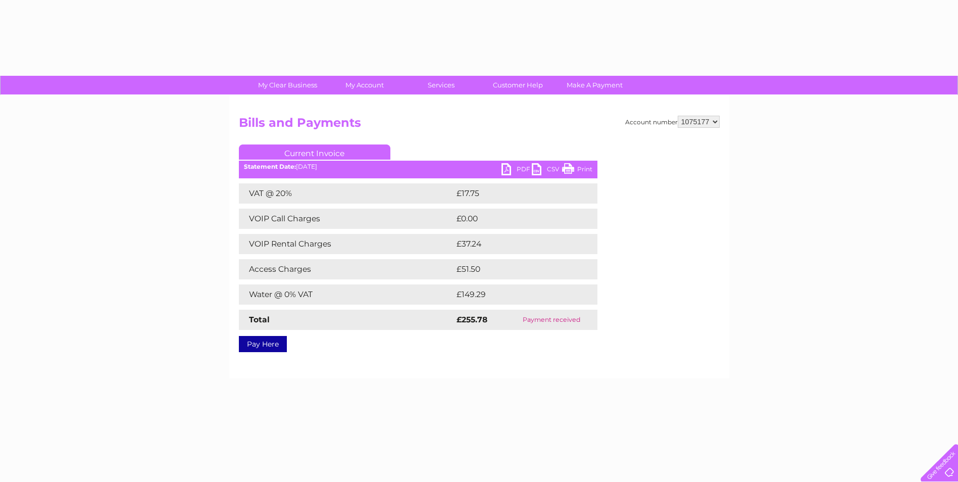 The height and width of the screenshot is (482, 958). I want to click on a: Print, so click(577, 170).